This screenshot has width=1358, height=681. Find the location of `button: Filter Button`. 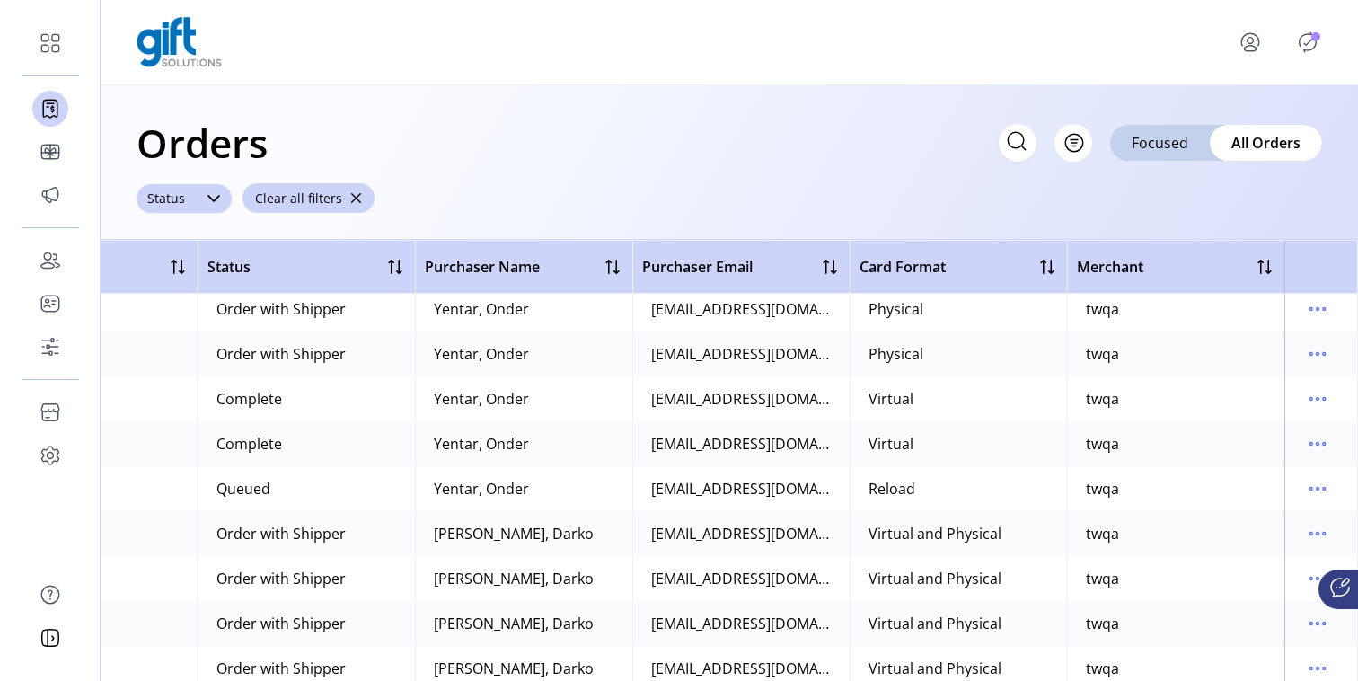

button: Filter Button is located at coordinates (1074, 143).